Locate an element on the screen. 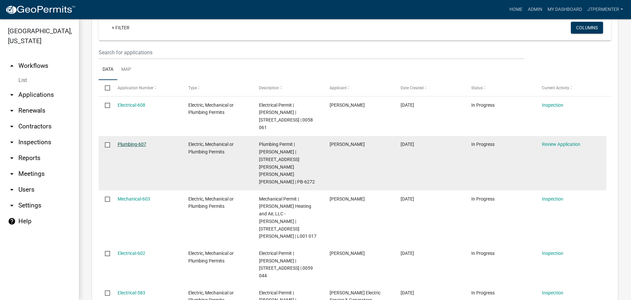 Image resolution: width=631 pixels, height=300 pixels. a: Plumbing-607 is located at coordinates (132, 144).